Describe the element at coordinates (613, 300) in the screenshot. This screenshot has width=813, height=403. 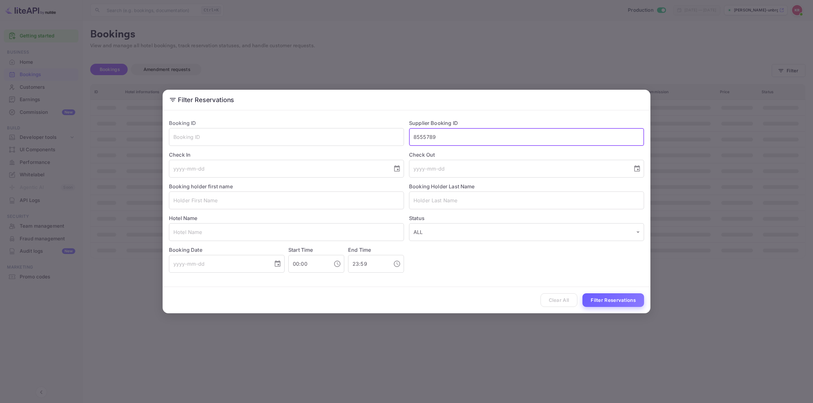
I see `button: Filter Reservations` at that location.